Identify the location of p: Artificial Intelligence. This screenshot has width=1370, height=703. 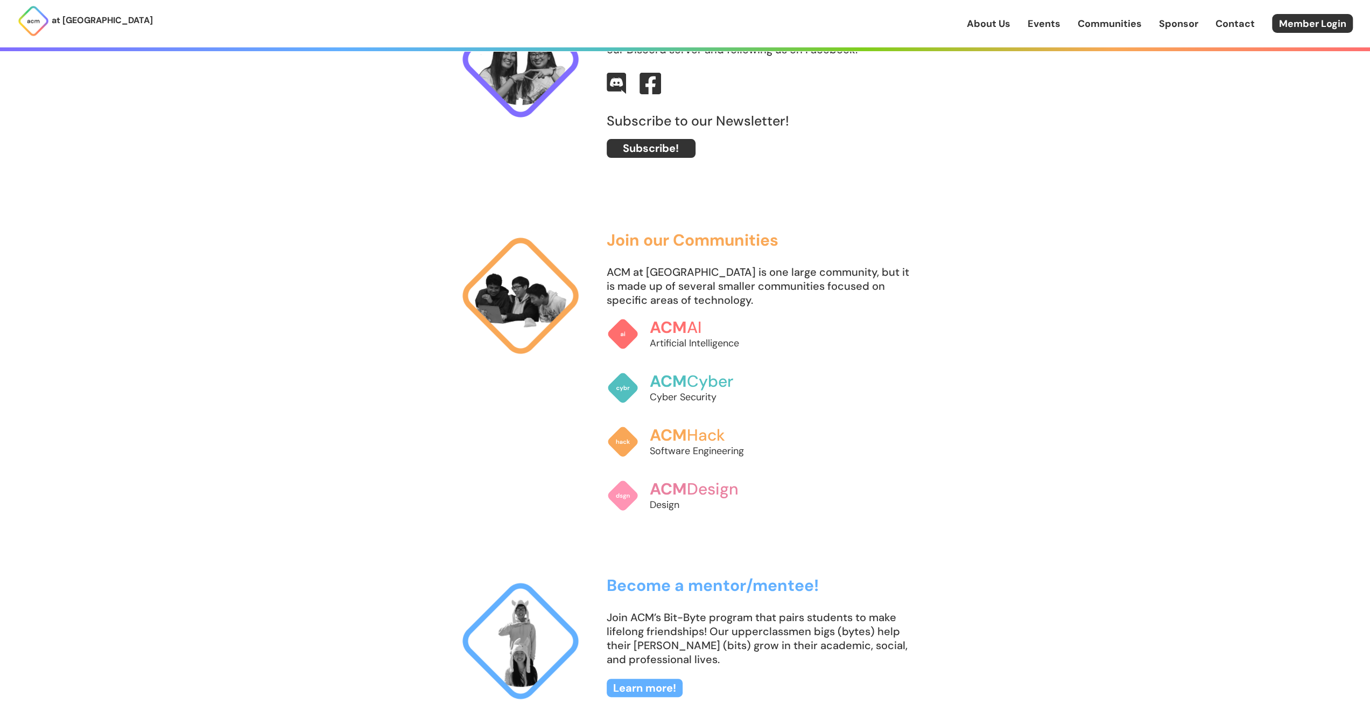
(706, 343).